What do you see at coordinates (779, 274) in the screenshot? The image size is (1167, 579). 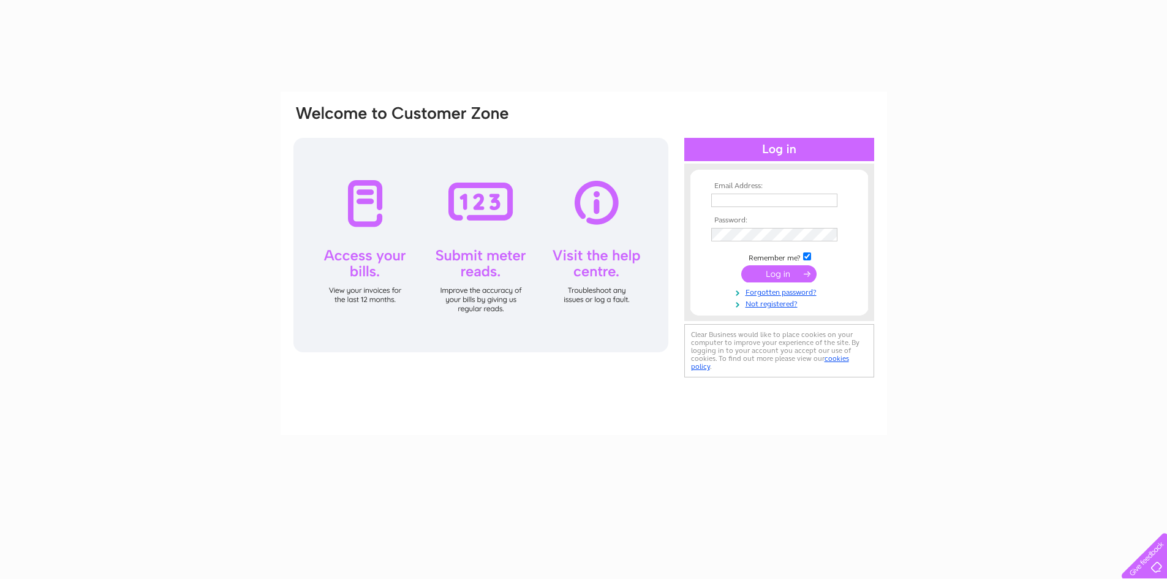 I see `input: Submit` at bounding box center [779, 274].